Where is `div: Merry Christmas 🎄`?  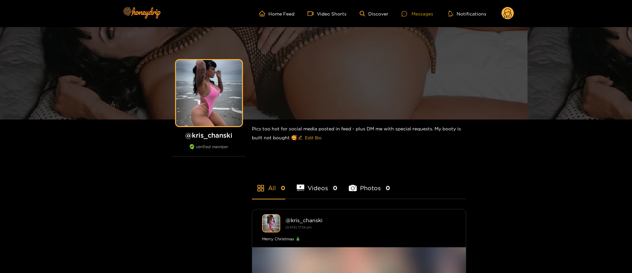 div: Merry Christmas 🎄 is located at coordinates (359, 239).